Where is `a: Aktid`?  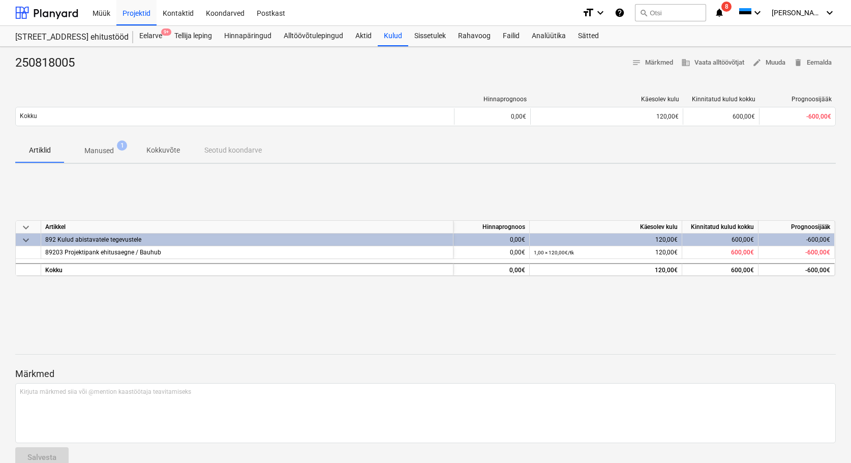
a: Aktid is located at coordinates (364, 36).